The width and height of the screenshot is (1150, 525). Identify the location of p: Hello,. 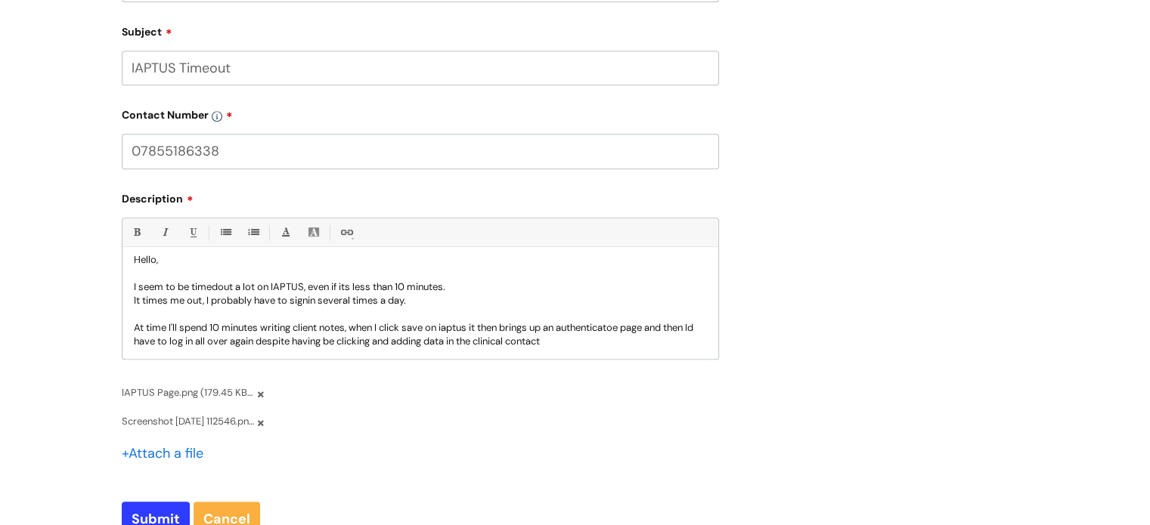
(420, 260).